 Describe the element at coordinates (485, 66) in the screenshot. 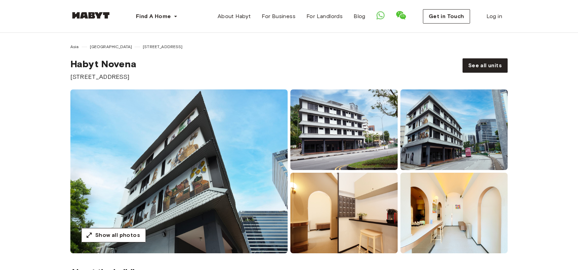

I see `a: See all units` at that location.